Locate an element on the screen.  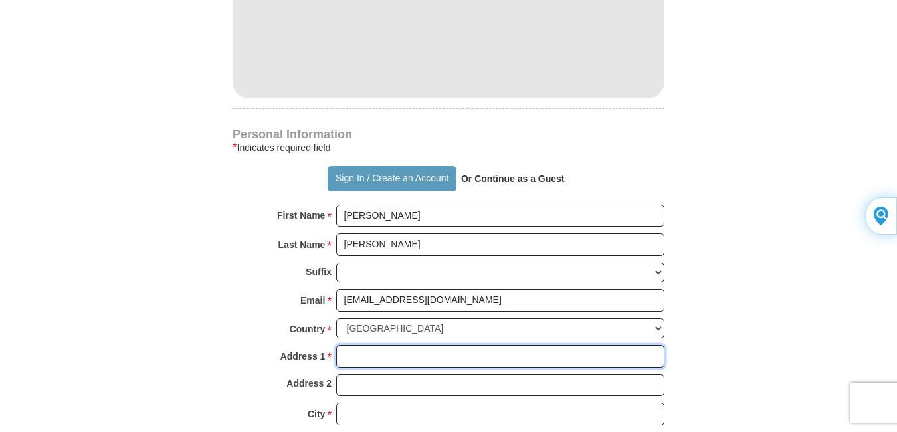
strong: Country is located at coordinates (308, 329).